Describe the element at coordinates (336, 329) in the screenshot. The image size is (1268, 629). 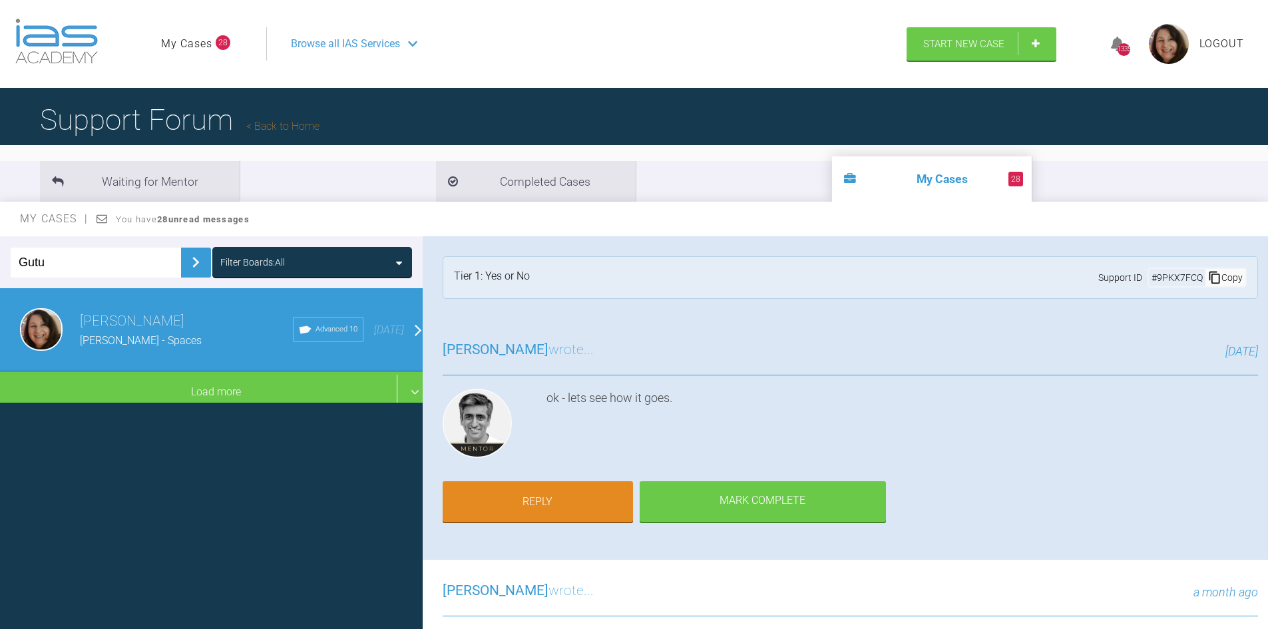
I see `span: Advanced 10` at that location.